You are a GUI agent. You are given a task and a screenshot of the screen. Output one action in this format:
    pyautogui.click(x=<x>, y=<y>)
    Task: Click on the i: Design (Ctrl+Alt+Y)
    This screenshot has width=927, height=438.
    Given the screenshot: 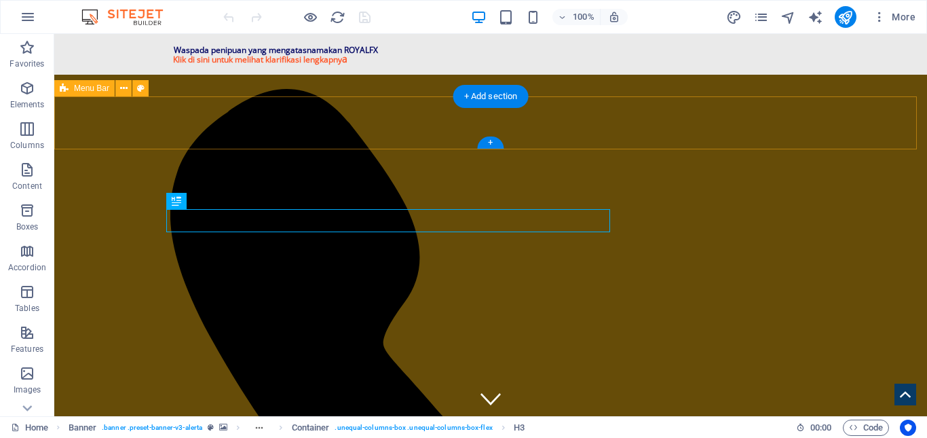 What is the action you would take?
    pyautogui.click(x=734, y=17)
    